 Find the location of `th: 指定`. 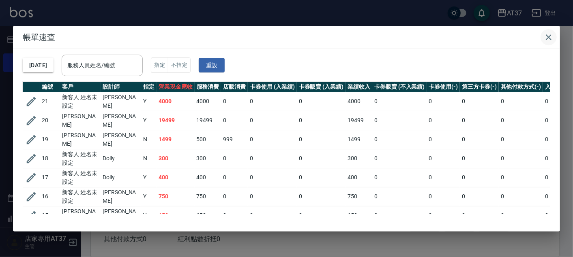

th: 指定 is located at coordinates (149, 87).